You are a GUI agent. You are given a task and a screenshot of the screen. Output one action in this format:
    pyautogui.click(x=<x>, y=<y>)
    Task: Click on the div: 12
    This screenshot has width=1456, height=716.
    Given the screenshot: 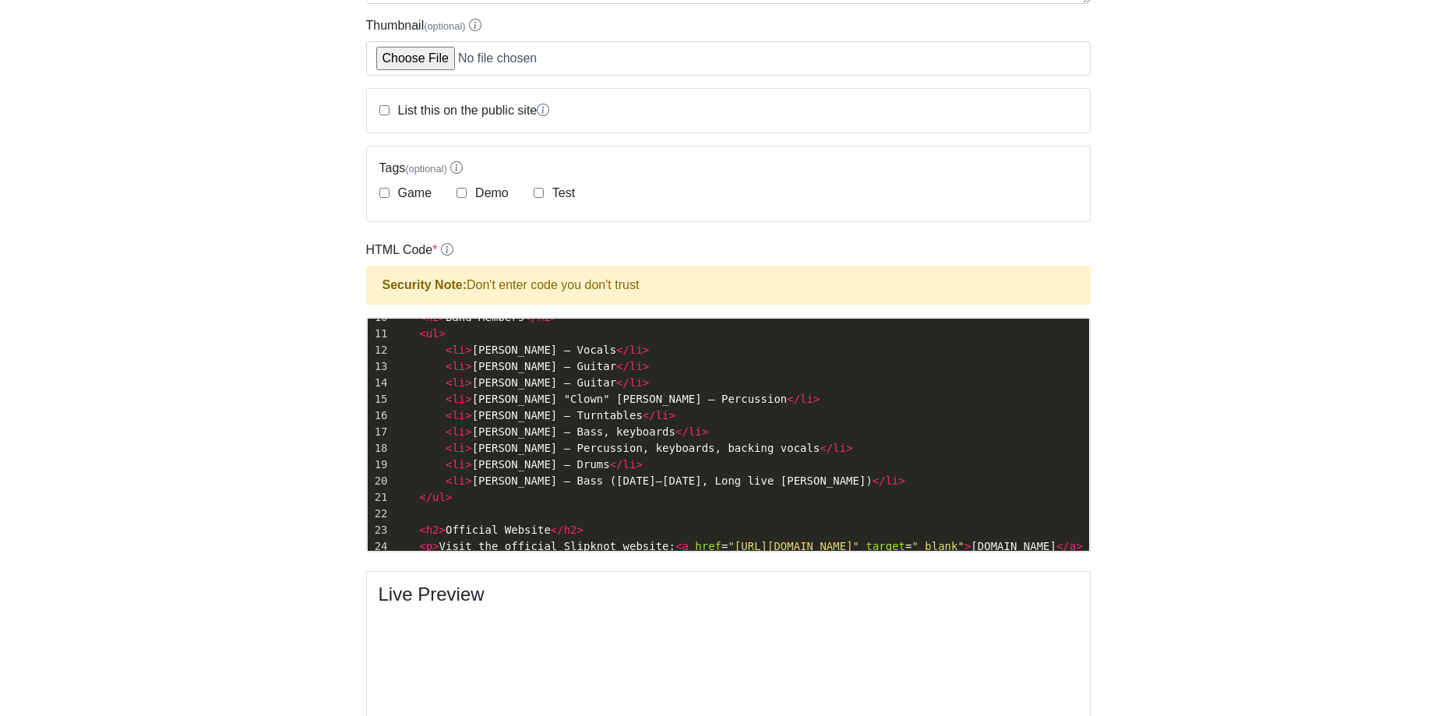 What is the action you would take?
    pyautogui.click(x=379, y=350)
    